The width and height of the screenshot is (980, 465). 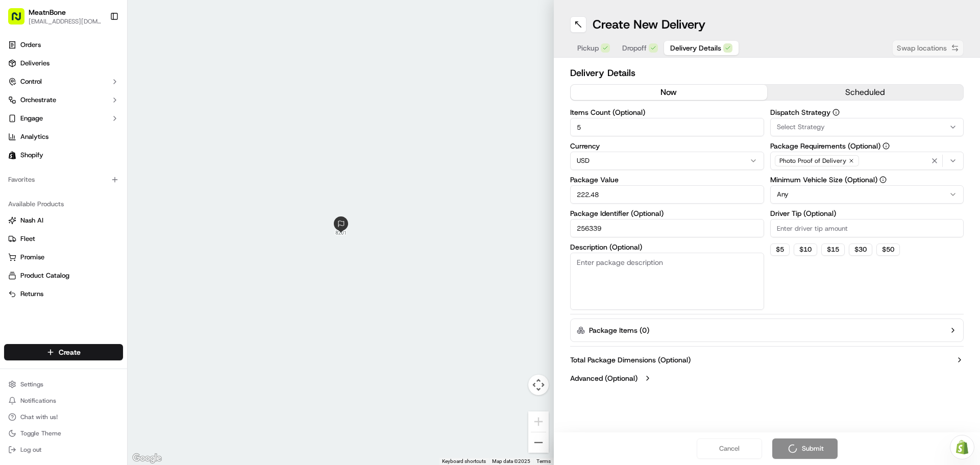 I want to click on span: Control, so click(x=31, y=82).